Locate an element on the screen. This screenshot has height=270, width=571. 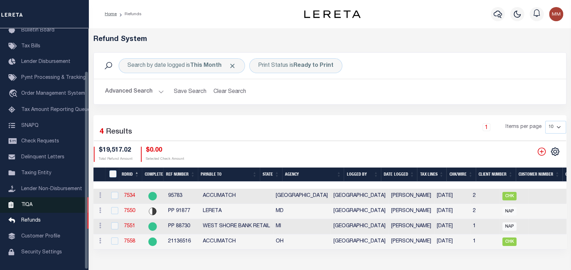
button: Save Search is located at coordinates (190, 92).